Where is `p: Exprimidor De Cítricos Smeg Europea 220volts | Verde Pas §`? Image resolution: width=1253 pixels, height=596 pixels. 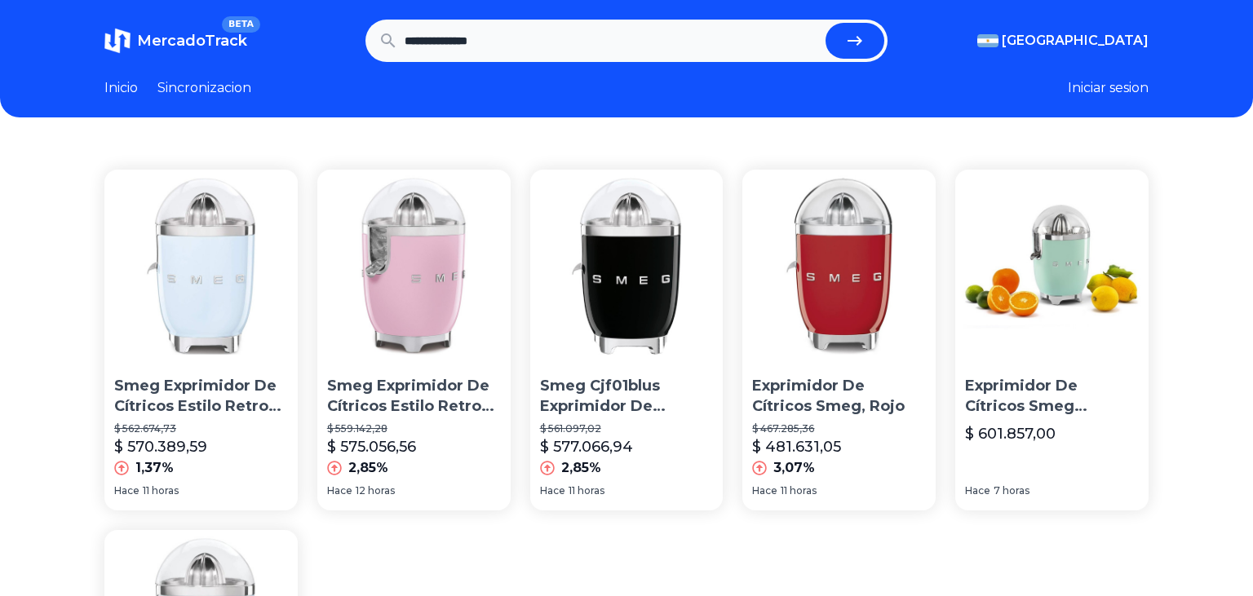 p: Exprimidor De Cítricos Smeg Europea 220volts | Verde Pas § is located at coordinates (1052, 396).